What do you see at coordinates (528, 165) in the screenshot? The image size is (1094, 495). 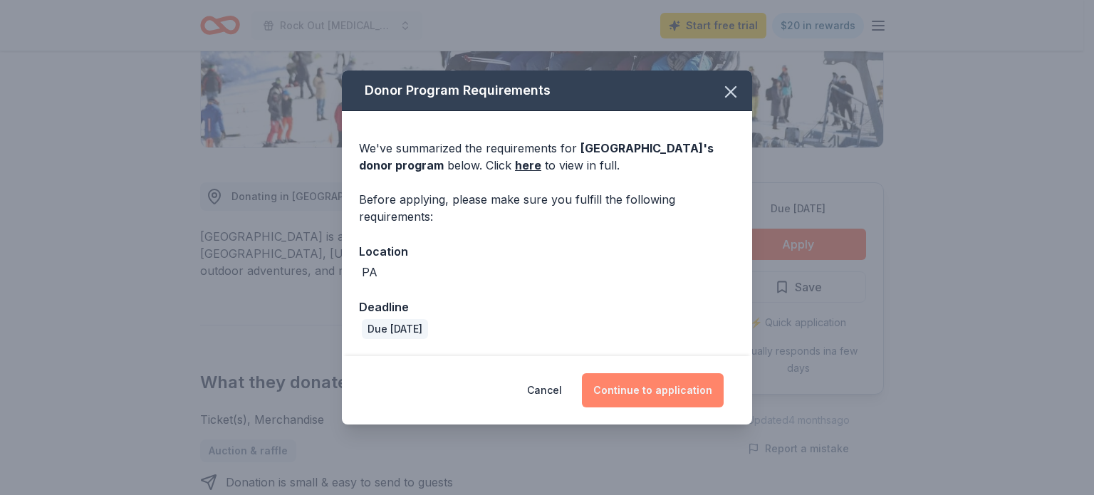 I see `a: here` at bounding box center [528, 165].